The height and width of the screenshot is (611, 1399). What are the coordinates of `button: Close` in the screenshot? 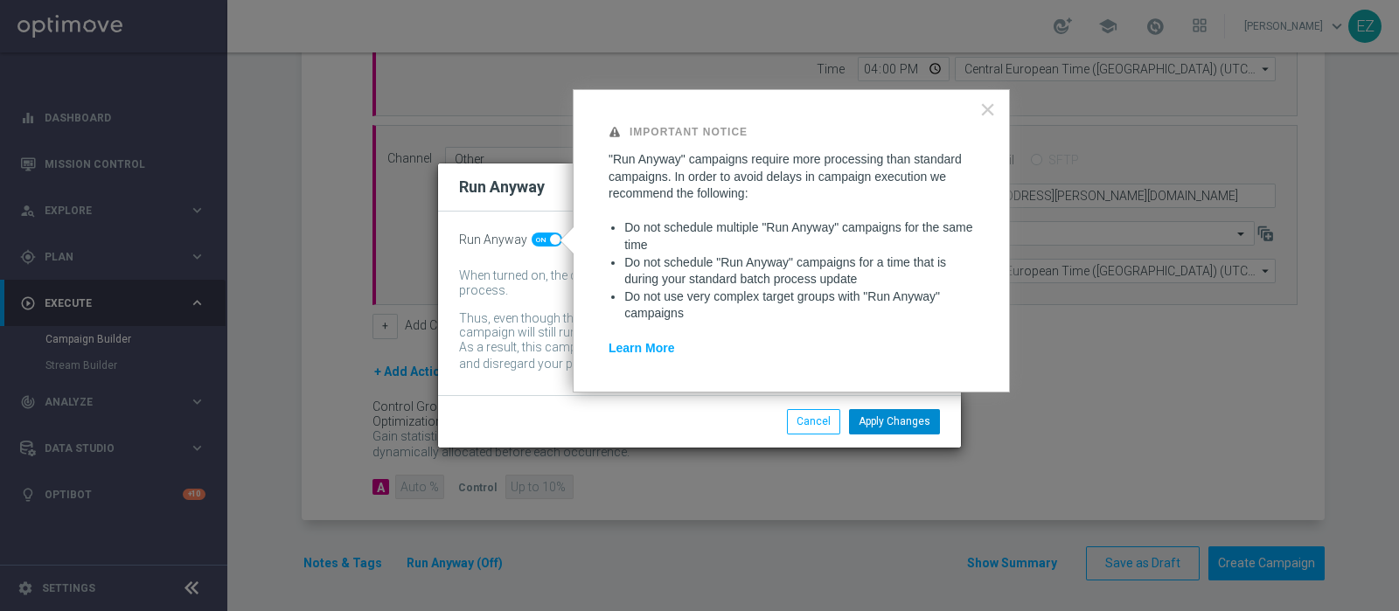 It's located at (987, 109).